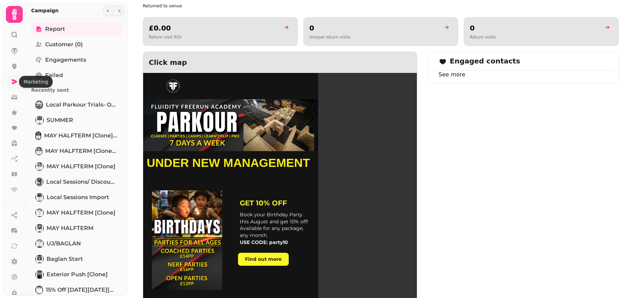 Image resolution: width=630 pixels, height=298 pixels. Describe the element at coordinates (45, 11) in the screenshot. I see `h2: Campaign` at that location.